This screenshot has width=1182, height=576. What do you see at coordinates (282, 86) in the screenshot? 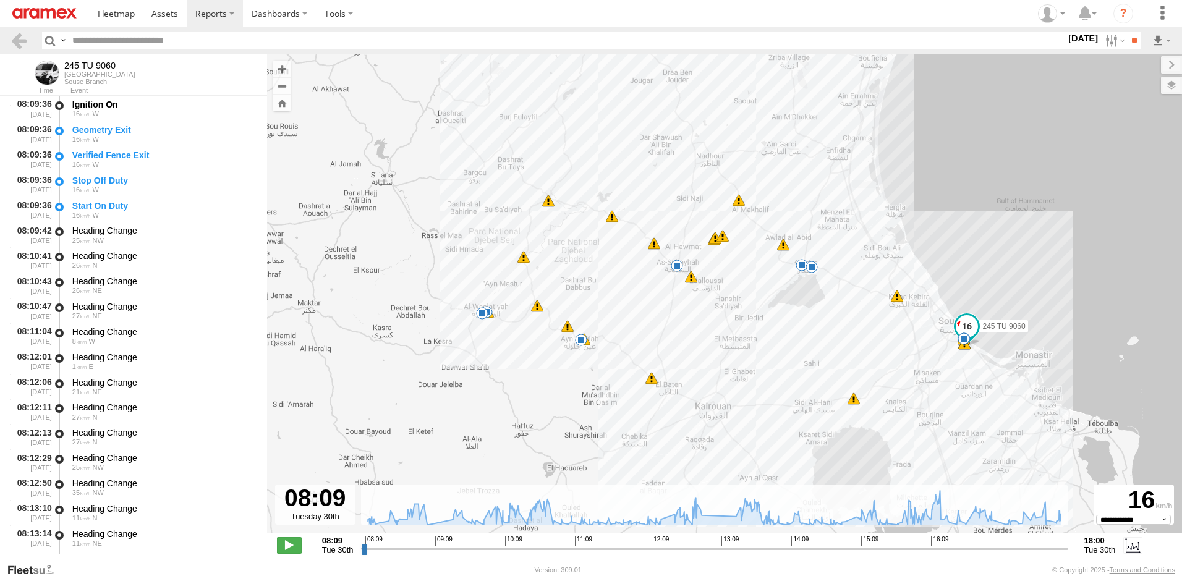
I see `button: Zoom out` at bounding box center [282, 86].